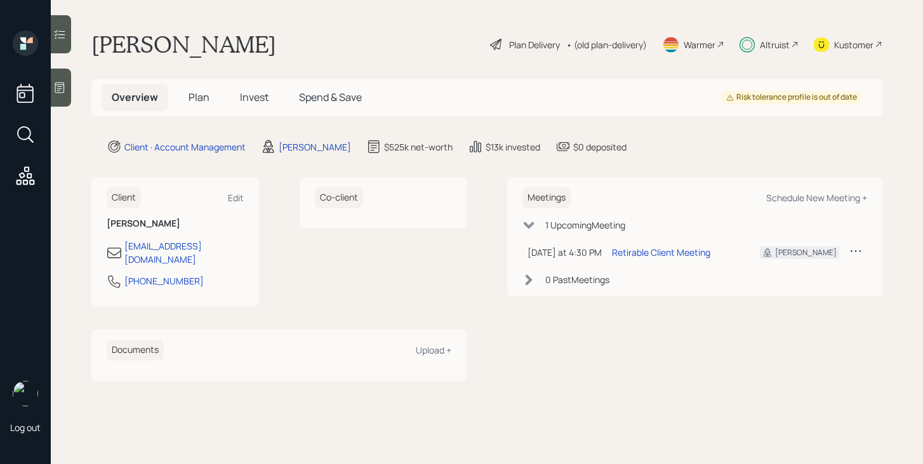  I want to click on div: Client · Account Management, so click(185, 147).